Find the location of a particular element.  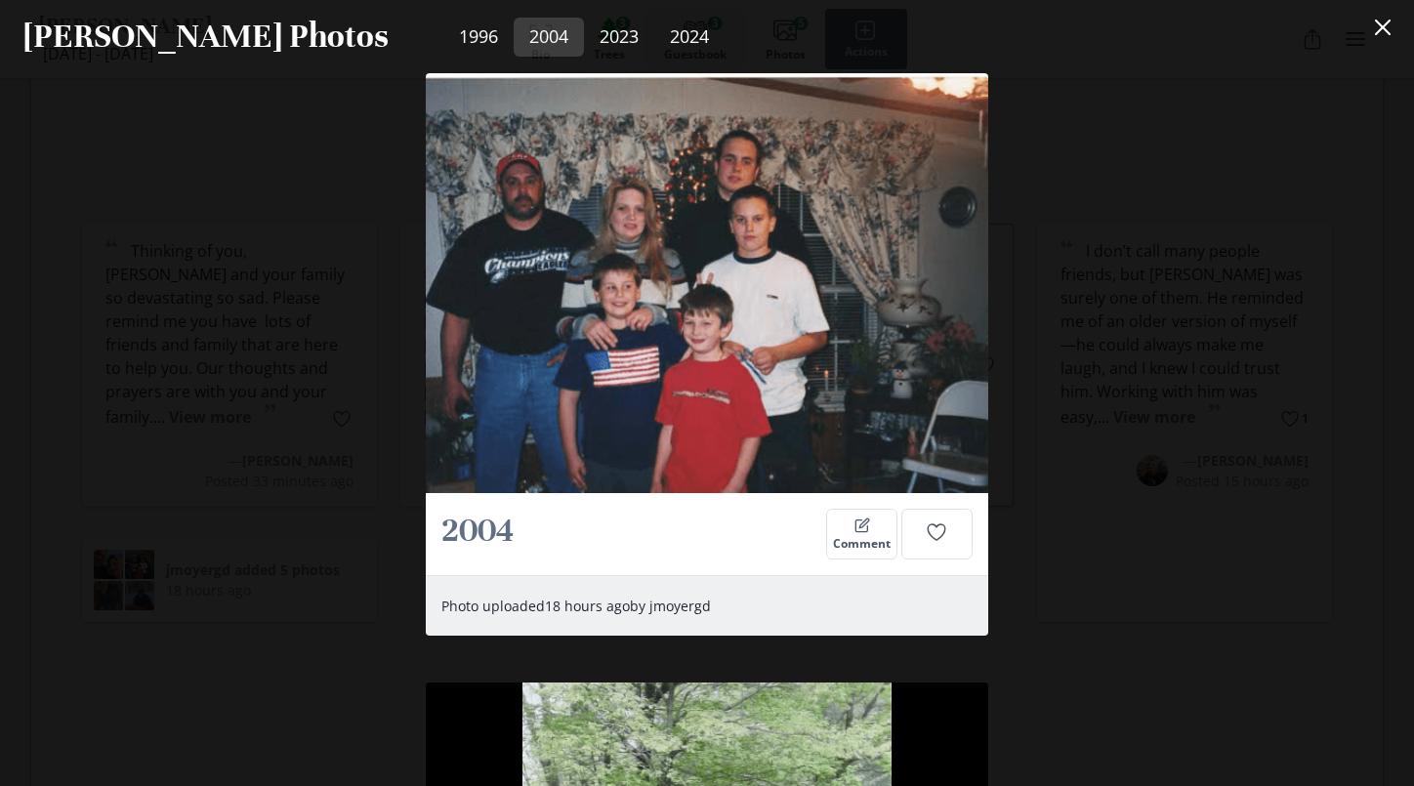

a: 1996 is located at coordinates (478, 37).